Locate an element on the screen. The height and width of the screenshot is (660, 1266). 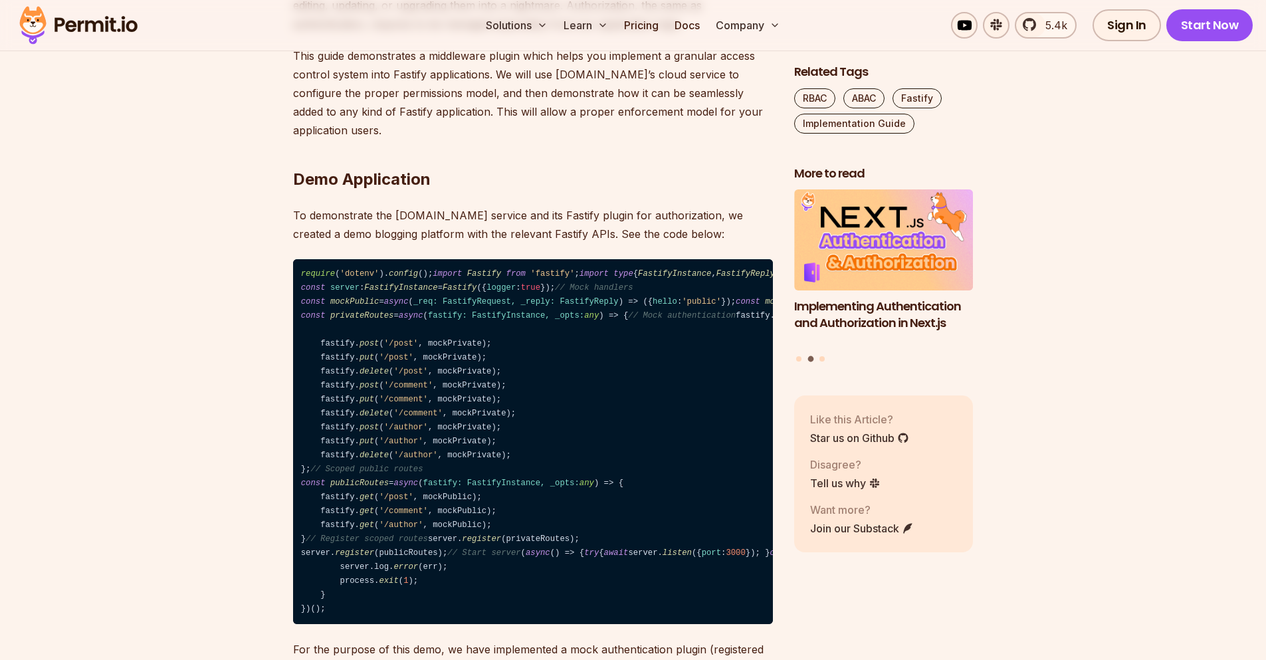
a: Start Now is located at coordinates (1209, 25).